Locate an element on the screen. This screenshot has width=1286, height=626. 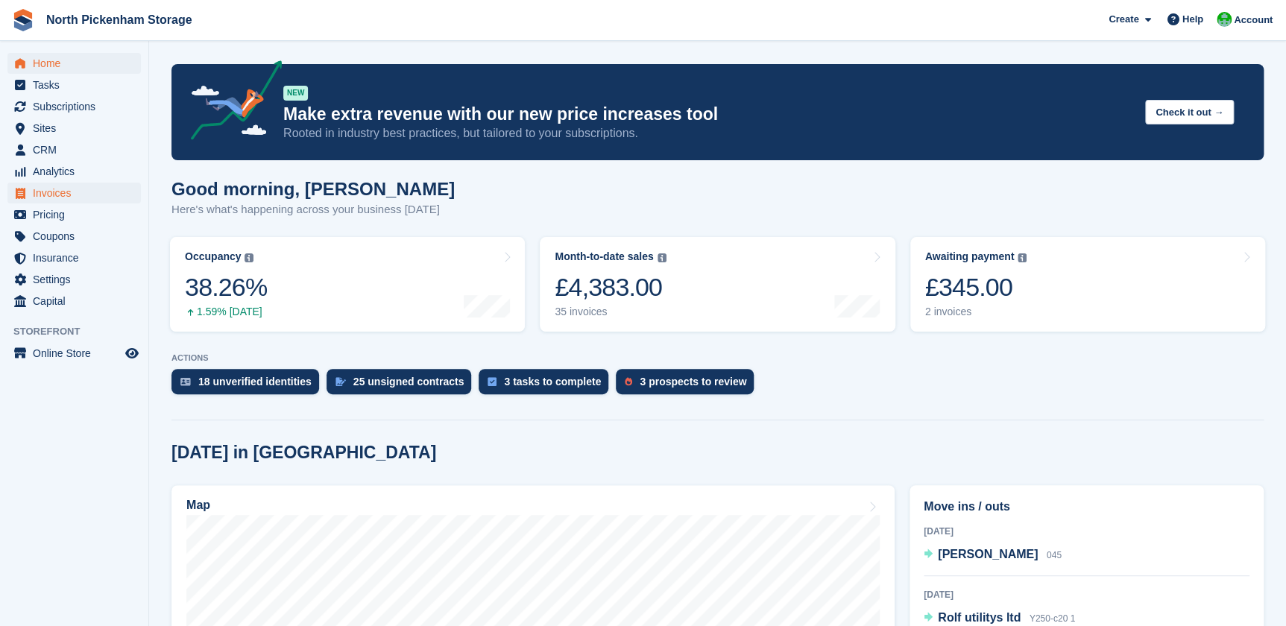
span: Analytics is located at coordinates (78, 171).